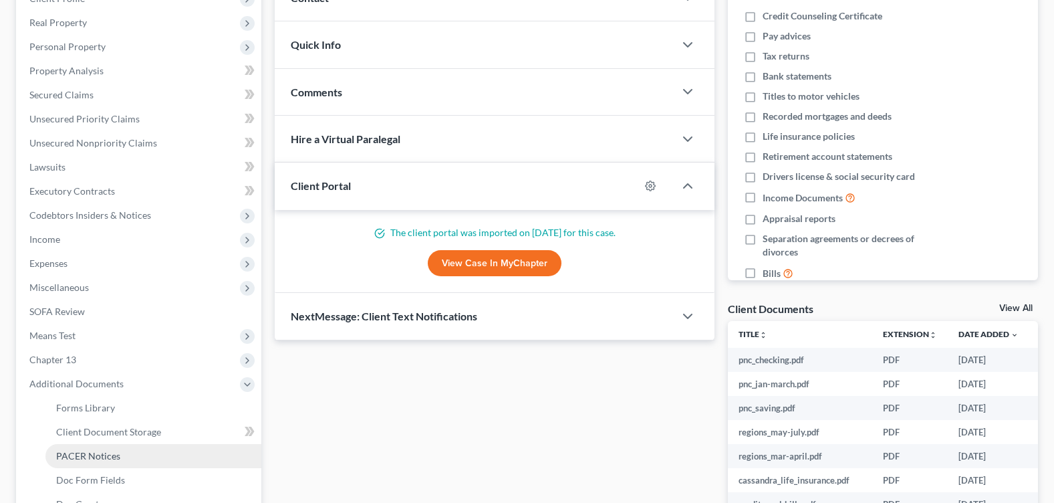 This screenshot has height=503, width=1054. Describe the element at coordinates (140, 119) in the screenshot. I see `a: Unsecured Priority Claims` at that location.